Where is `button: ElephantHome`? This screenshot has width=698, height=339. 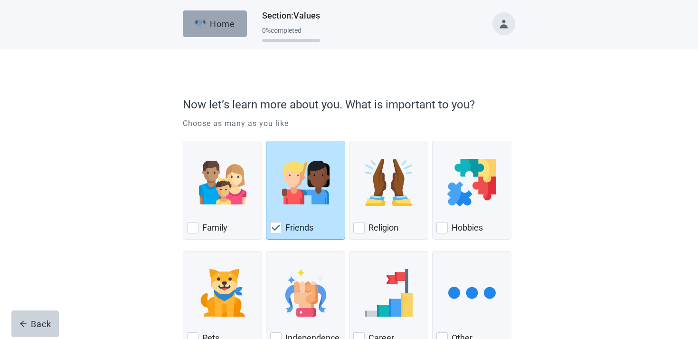
button: ElephantHome is located at coordinates (215, 24).